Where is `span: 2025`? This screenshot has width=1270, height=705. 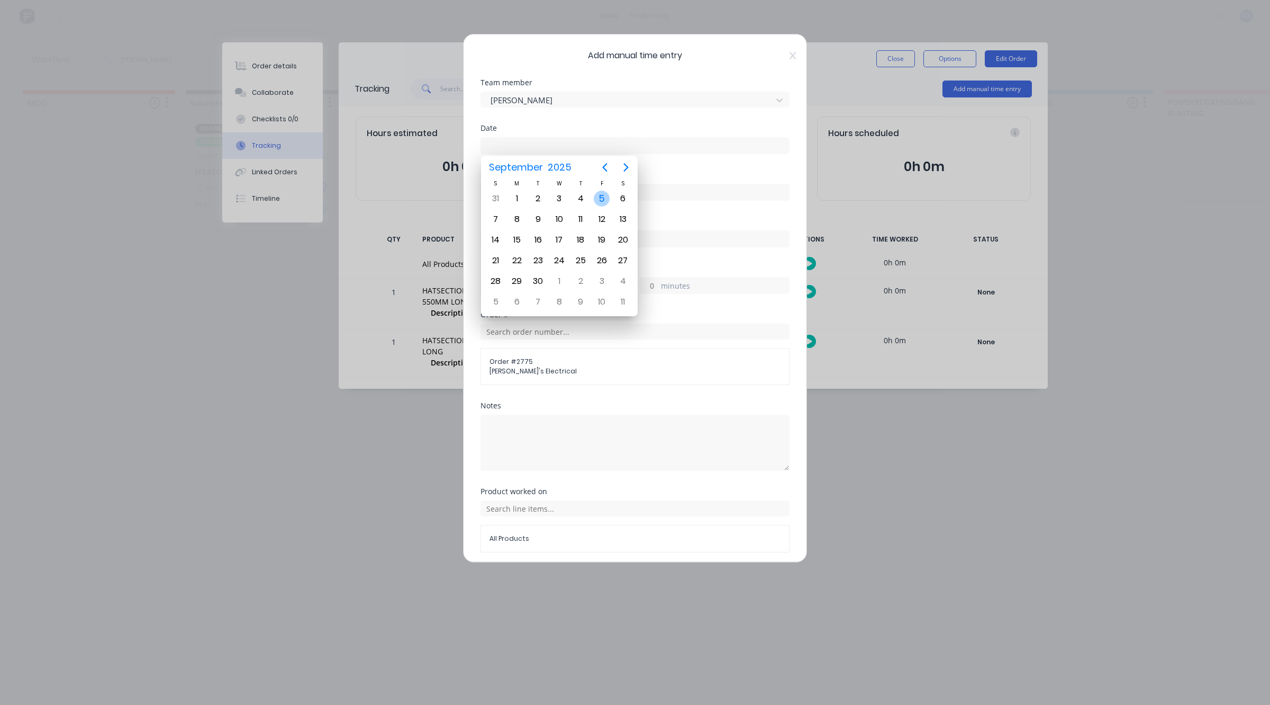 span: 2025 is located at coordinates (560, 167).